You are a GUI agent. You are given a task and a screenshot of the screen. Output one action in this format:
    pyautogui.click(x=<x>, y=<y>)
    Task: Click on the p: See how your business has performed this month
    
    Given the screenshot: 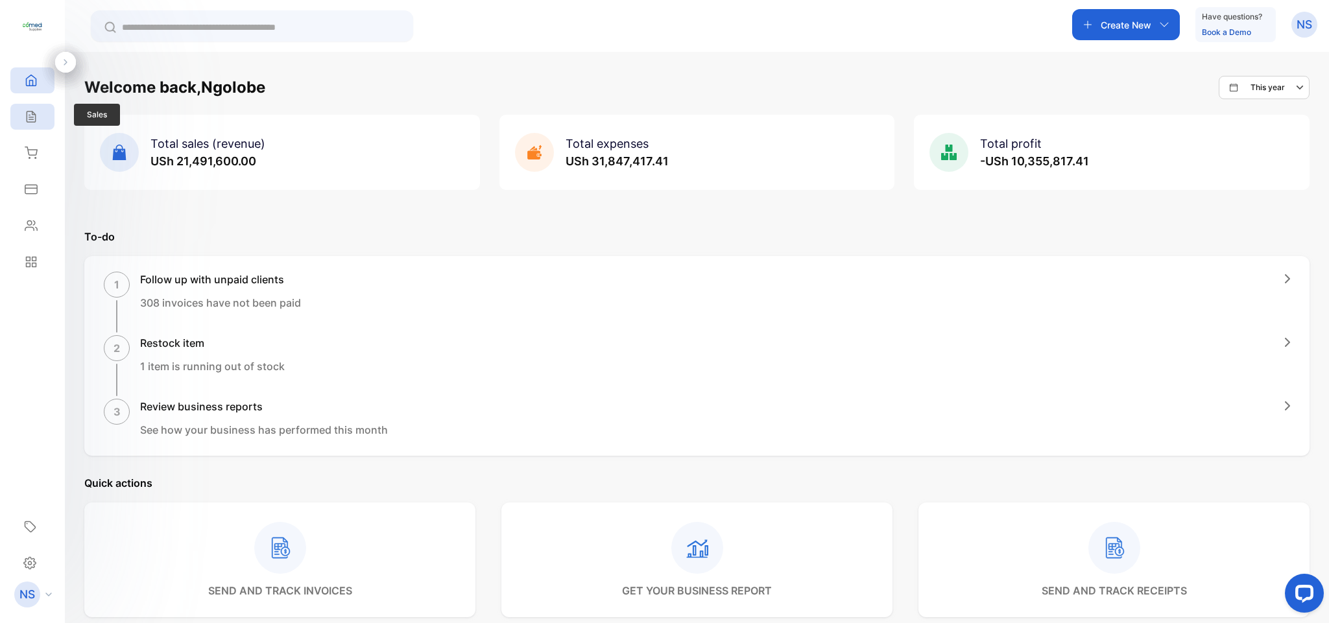 What is the action you would take?
    pyautogui.click(x=264, y=430)
    